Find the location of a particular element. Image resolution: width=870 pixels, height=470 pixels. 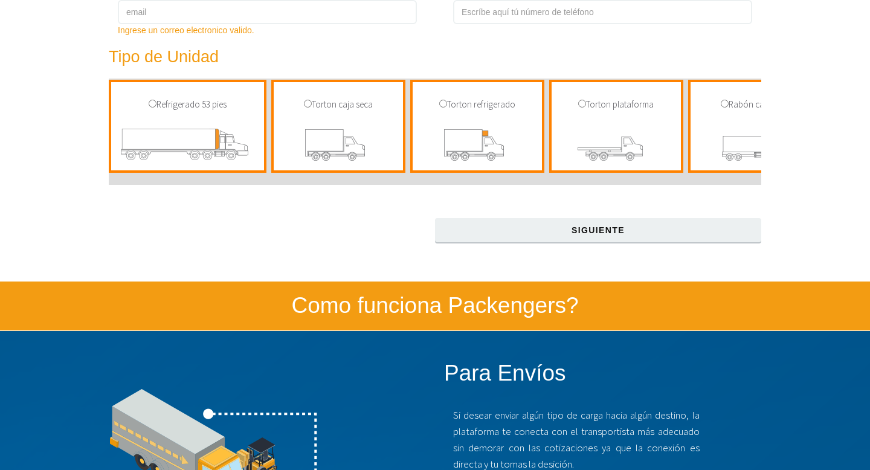

div: Ingrese un correo electronico valido. is located at coordinates (267, 30).